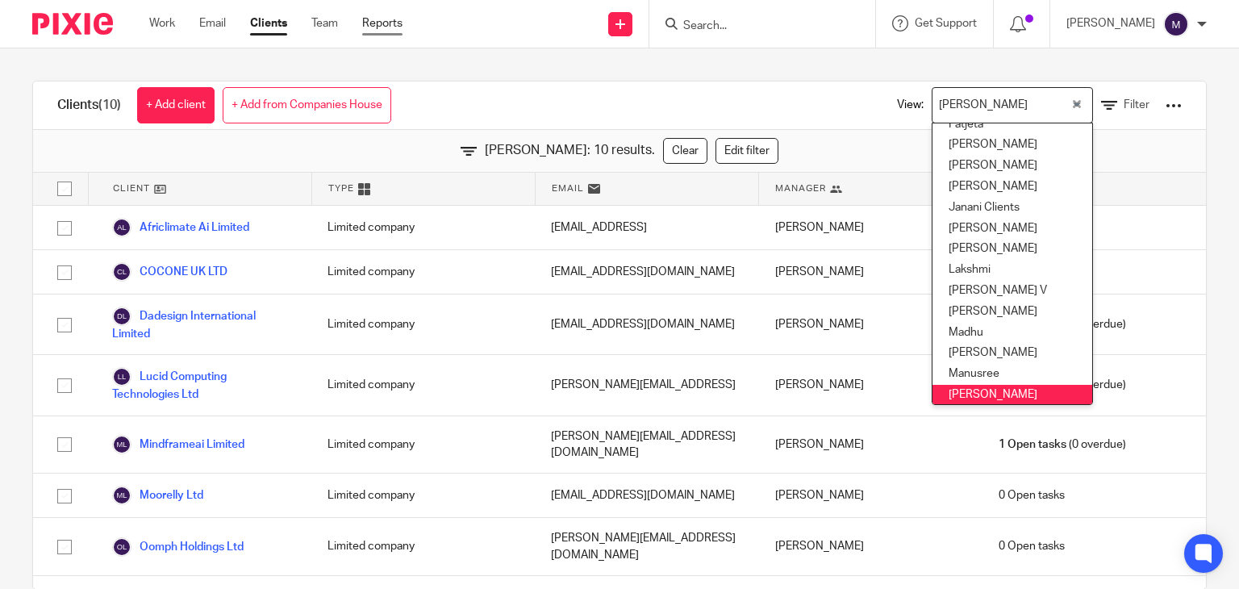 The width and height of the screenshot is (1239, 589). What do you see at coordinates (946, 23) in the screenshot?
I see `span: Get Support` at bounding box center [946, 23].